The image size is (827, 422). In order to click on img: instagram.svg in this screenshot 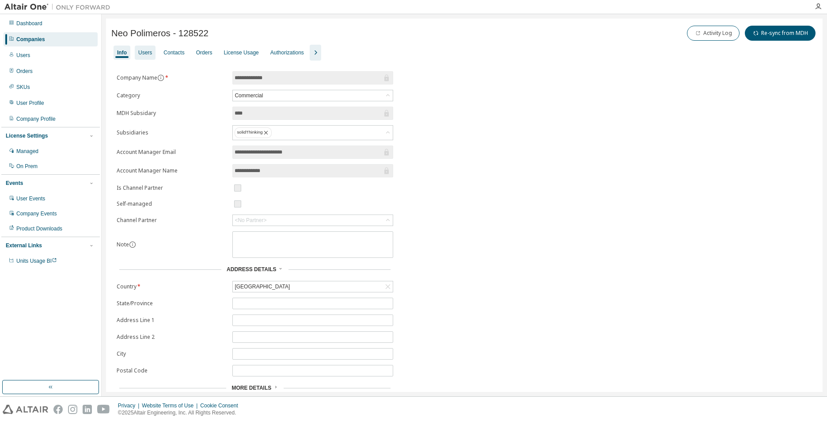, I will do `click(72, 409)`.